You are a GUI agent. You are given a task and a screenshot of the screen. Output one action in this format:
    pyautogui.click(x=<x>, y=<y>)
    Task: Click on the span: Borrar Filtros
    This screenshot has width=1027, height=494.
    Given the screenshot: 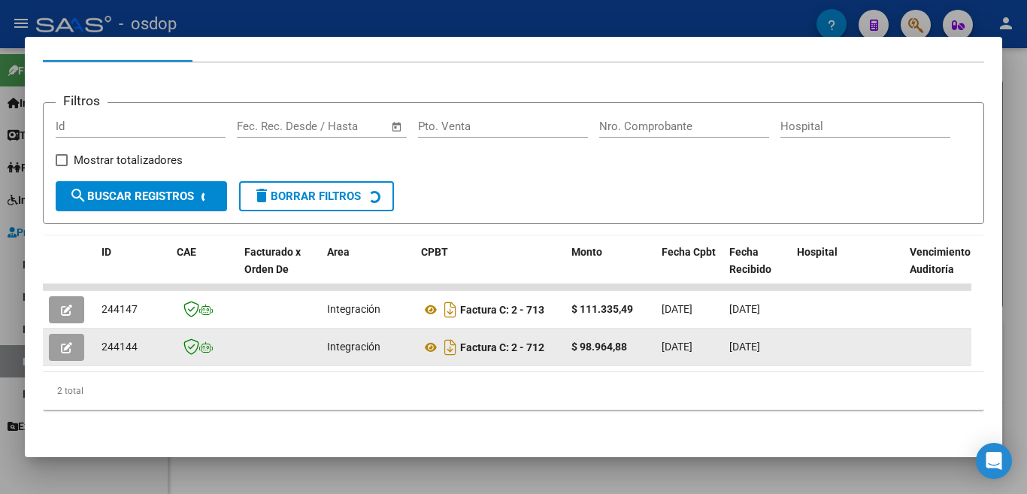 What is the action you would take?
    pyautogui.click(x=307, y=196)
    